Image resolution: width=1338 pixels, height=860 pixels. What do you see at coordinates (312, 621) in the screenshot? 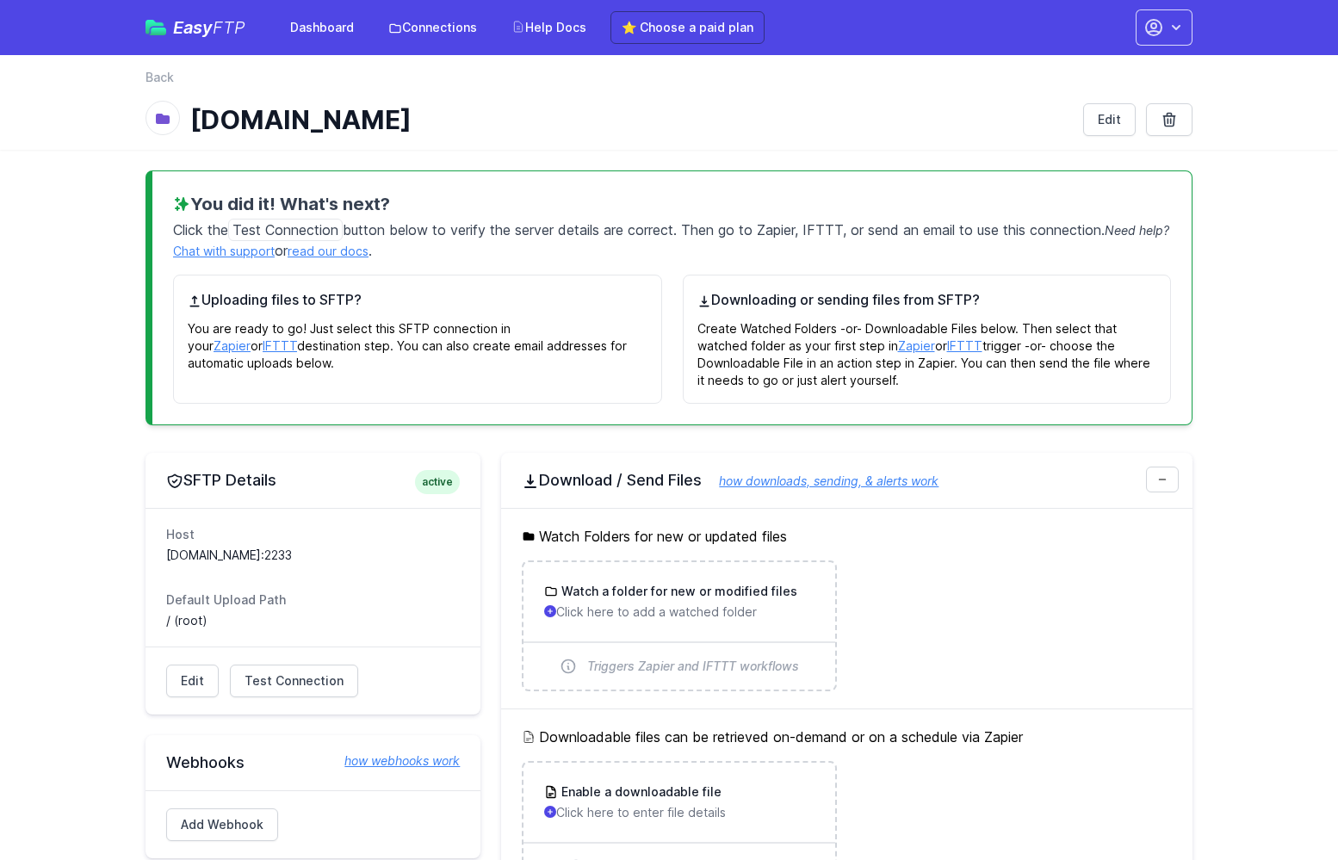
I see `dd: / (root)` at bounding box center [312, 621].